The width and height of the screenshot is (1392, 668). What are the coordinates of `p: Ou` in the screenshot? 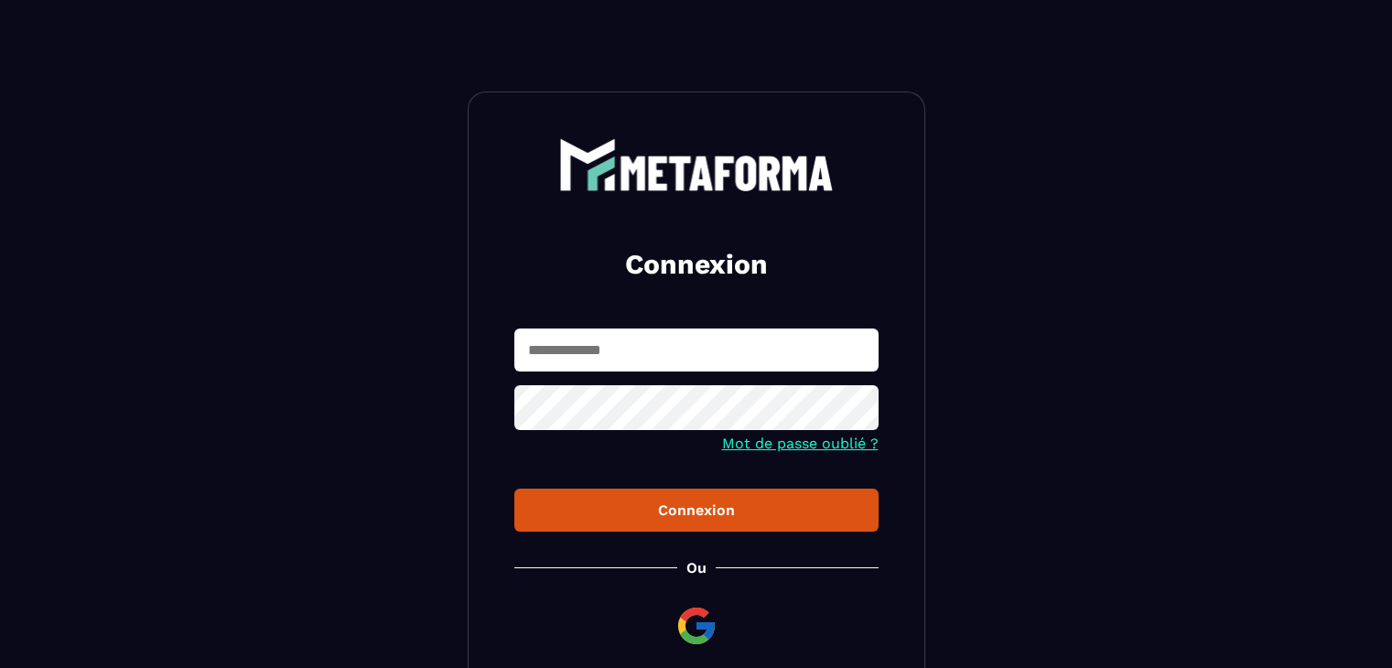 It's located at (696, 567).